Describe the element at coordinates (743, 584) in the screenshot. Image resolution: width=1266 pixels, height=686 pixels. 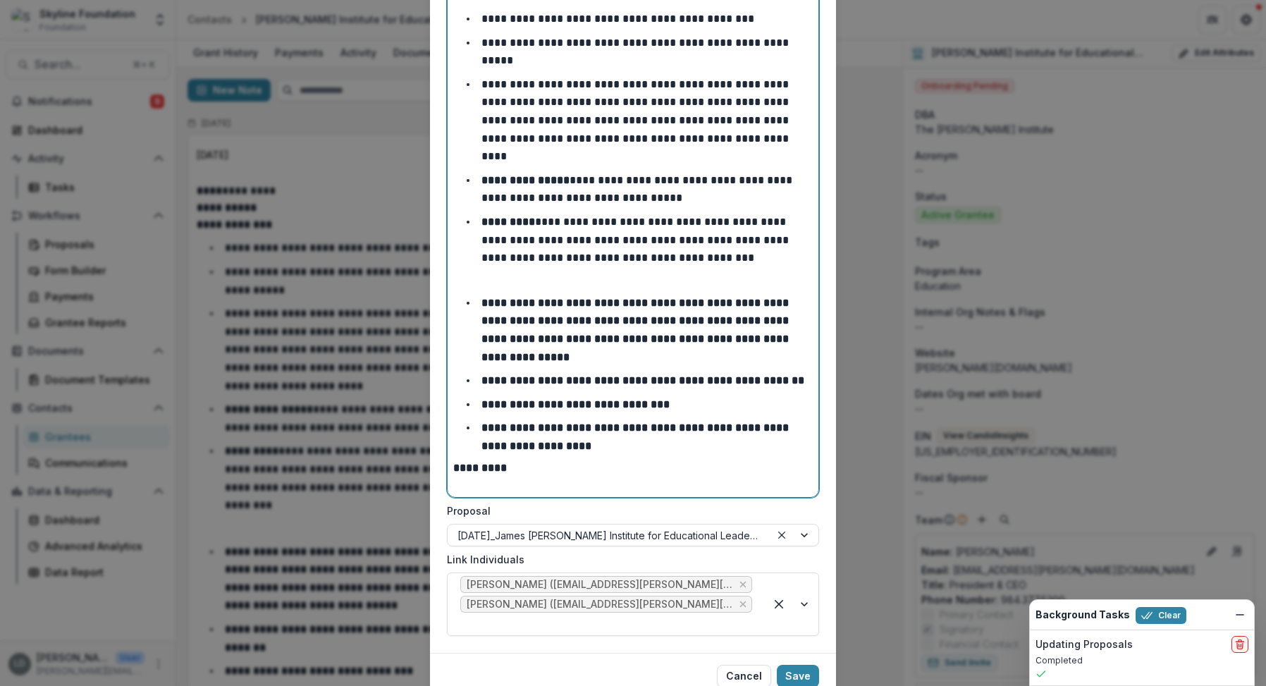
I see `div: Remove Dr. Javaid Siddiqi (jsiddiqi@hunt-institute.org)` at that location.